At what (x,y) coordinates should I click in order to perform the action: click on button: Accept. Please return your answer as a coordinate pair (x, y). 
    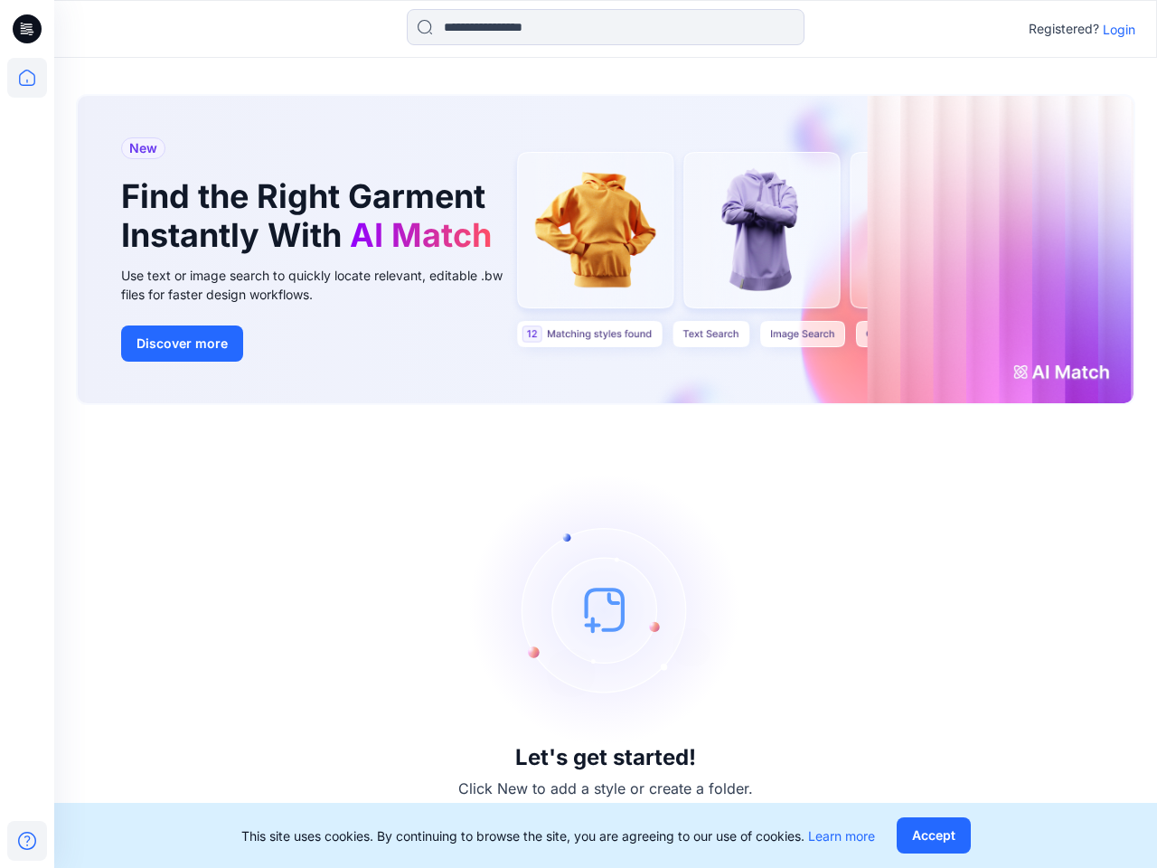
    Looking at the image, I should click on (934, 835).